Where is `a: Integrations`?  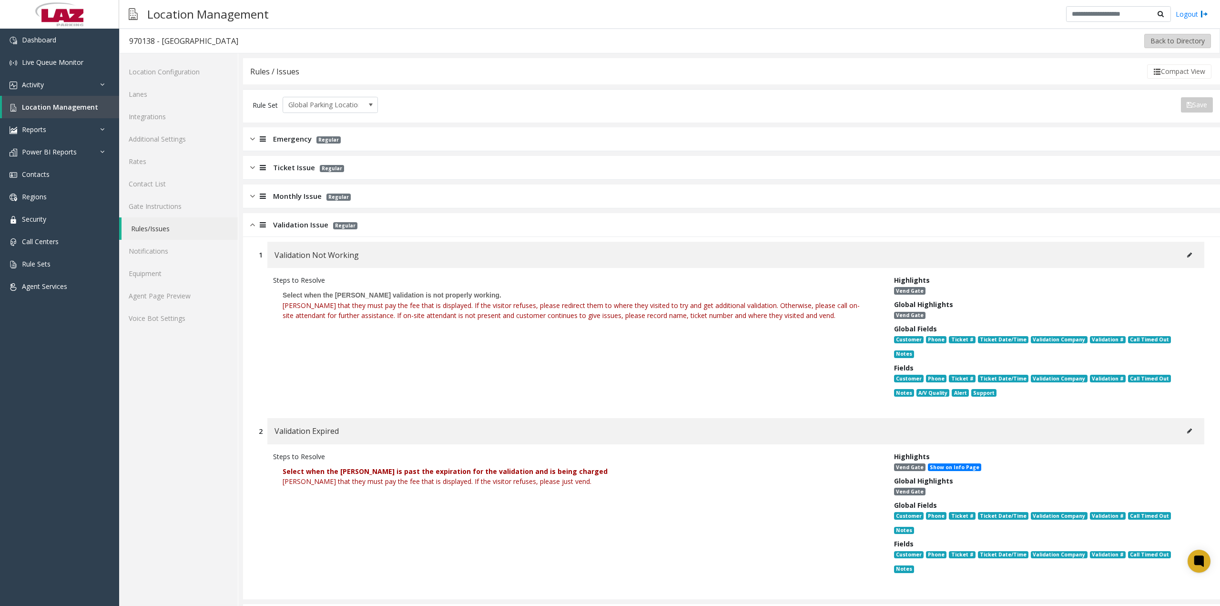
a: Integrations is located at coordinates (178, 116).